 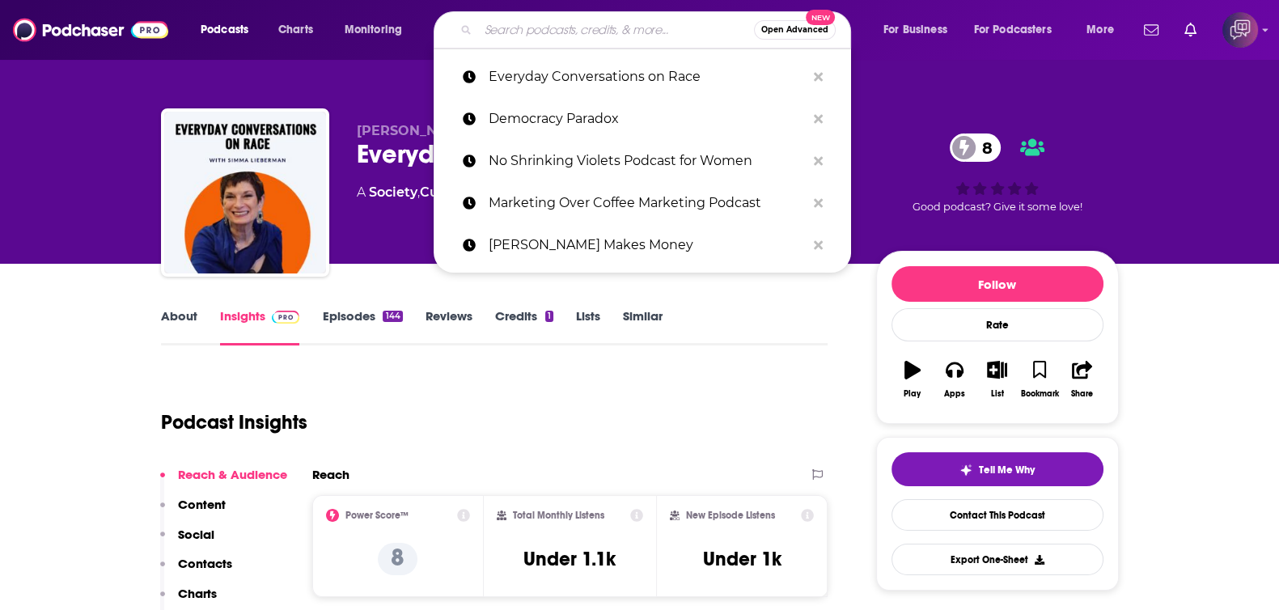 What do you see at coordinates (224, 30) in the screenshot?
I see `span: Podcasts` at bounding box center [224, 30].